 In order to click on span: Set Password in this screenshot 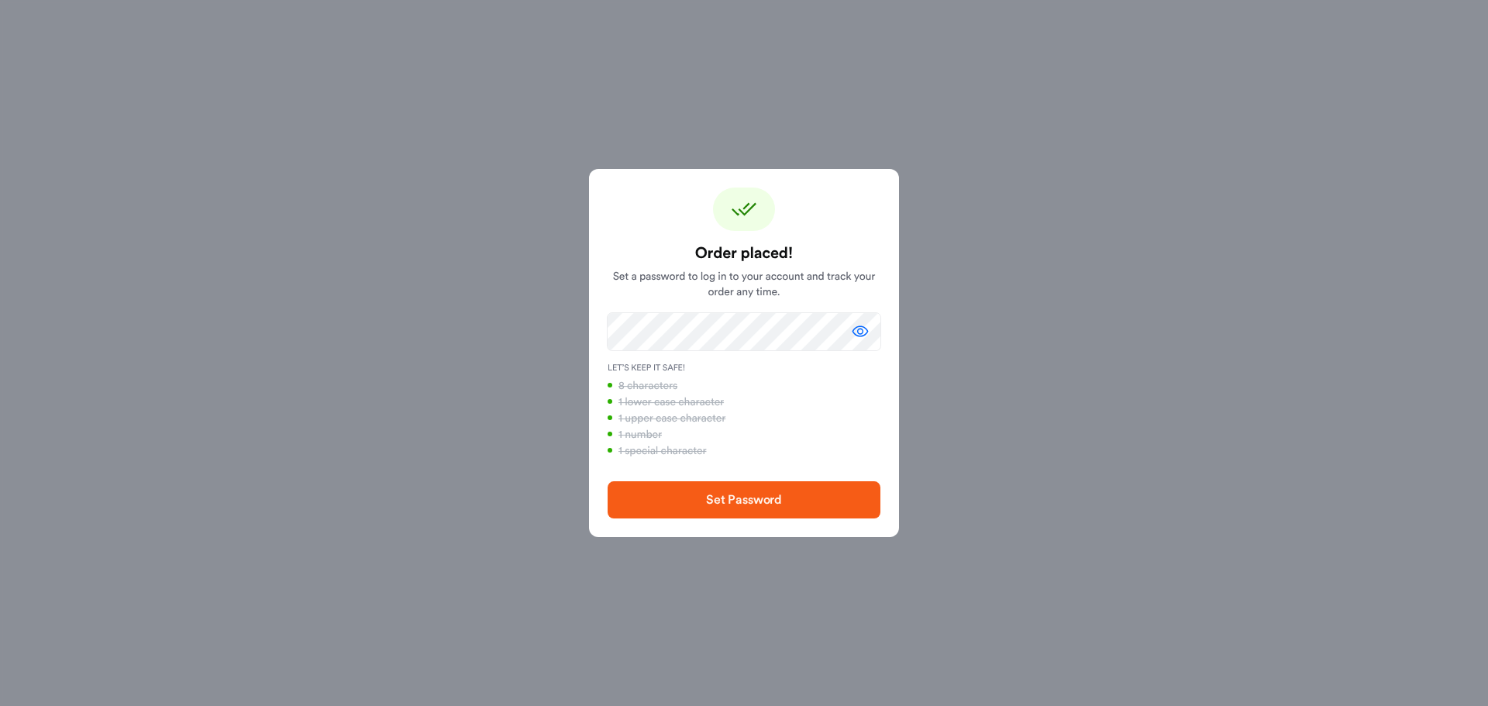, I will do `click(744, 500)`.